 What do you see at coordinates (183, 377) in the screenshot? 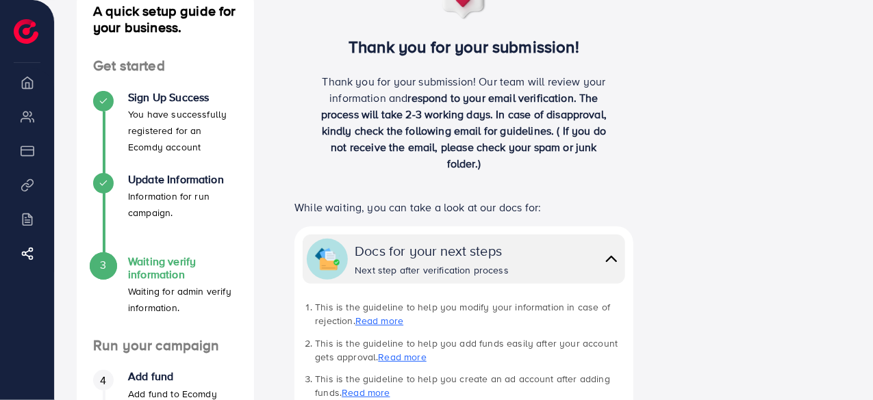
I see `h4: Add fund` at bounding box center [183, 377].